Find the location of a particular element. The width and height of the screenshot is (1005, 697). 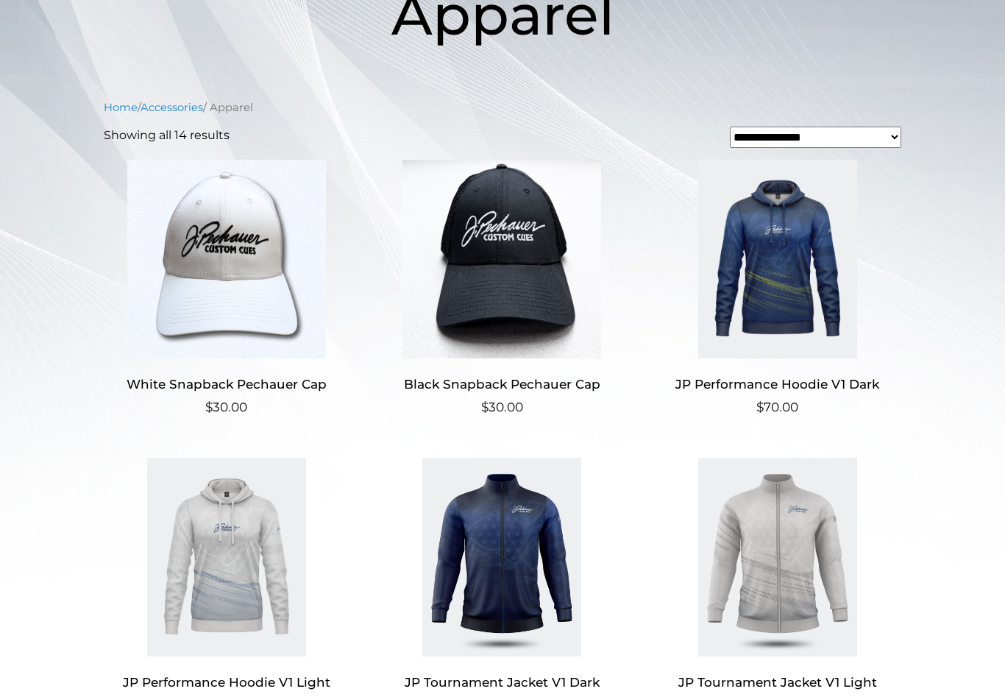

img: JP Performance Hoodie V1 Dark is located at coordinates (777, 259).